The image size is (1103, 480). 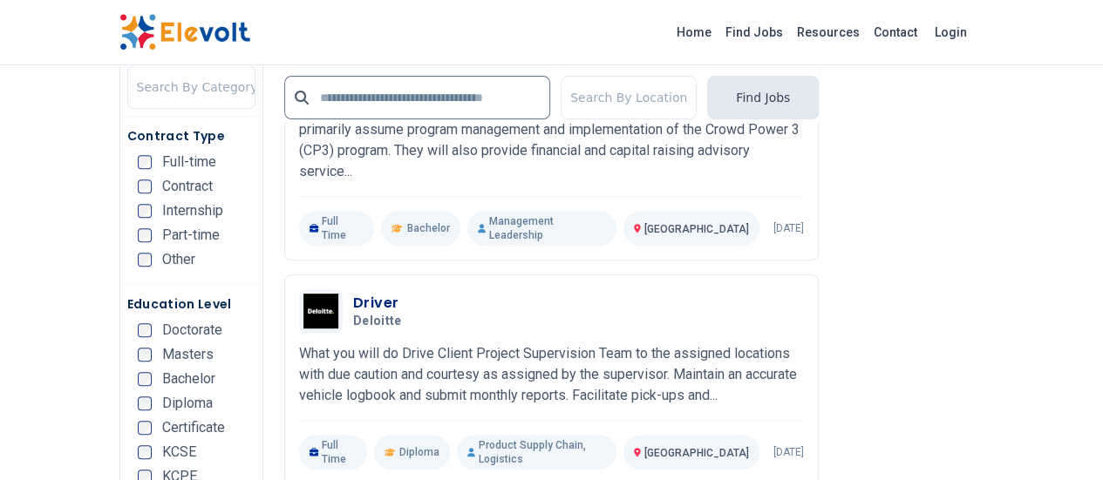 I want to click on h3: Driver, so click(x=381, y=303).